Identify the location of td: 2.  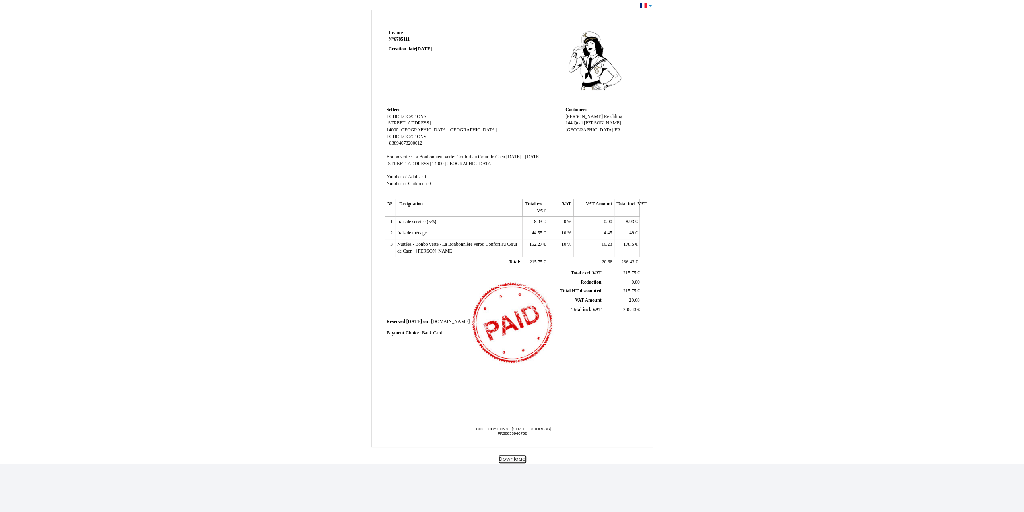
(390, 233).